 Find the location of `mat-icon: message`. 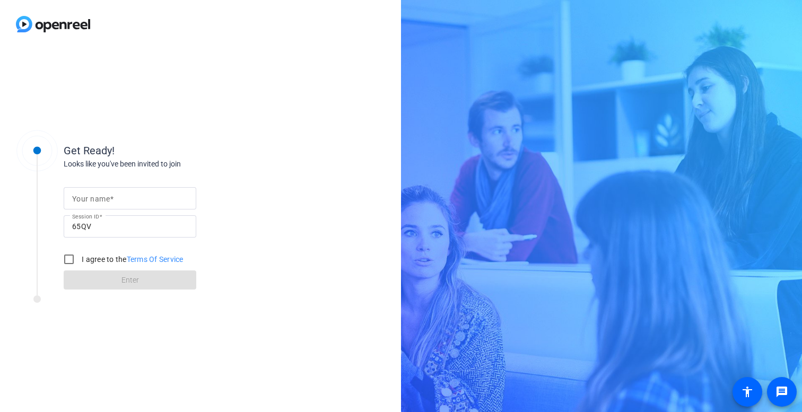

mat-icon: message is located at coordinates (782, 392).